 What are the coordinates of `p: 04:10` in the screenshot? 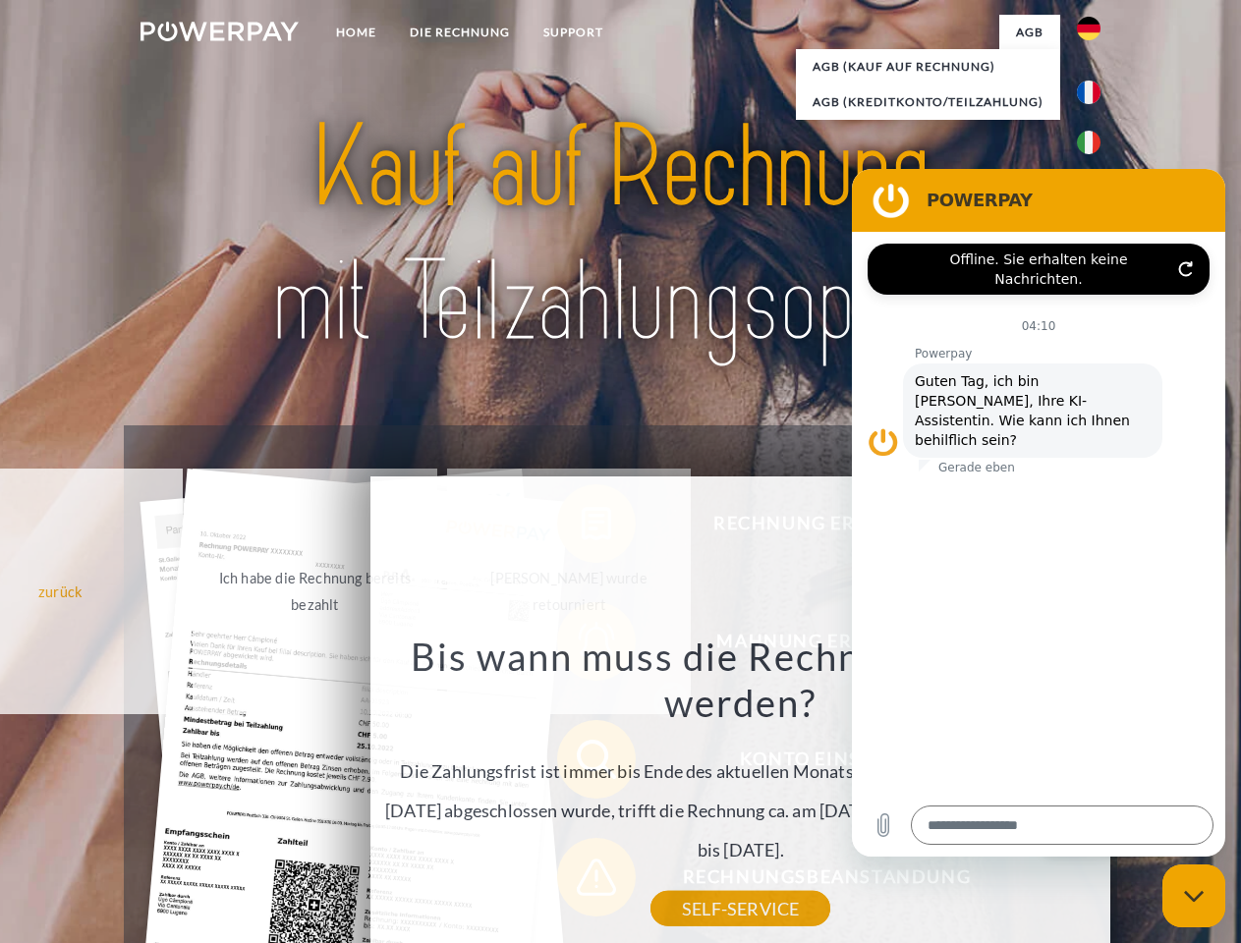 It's located at (187, 157).